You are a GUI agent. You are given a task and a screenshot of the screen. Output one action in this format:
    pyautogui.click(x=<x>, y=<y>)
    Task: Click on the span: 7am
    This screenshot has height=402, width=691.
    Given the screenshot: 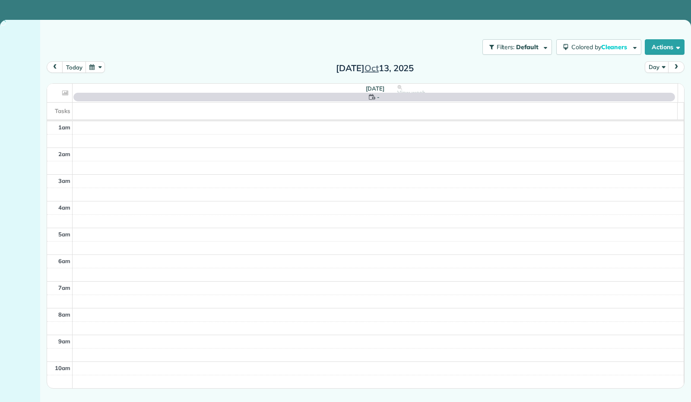 What is the action you would take?
    pyautogui.click(x=64, y=288)
    